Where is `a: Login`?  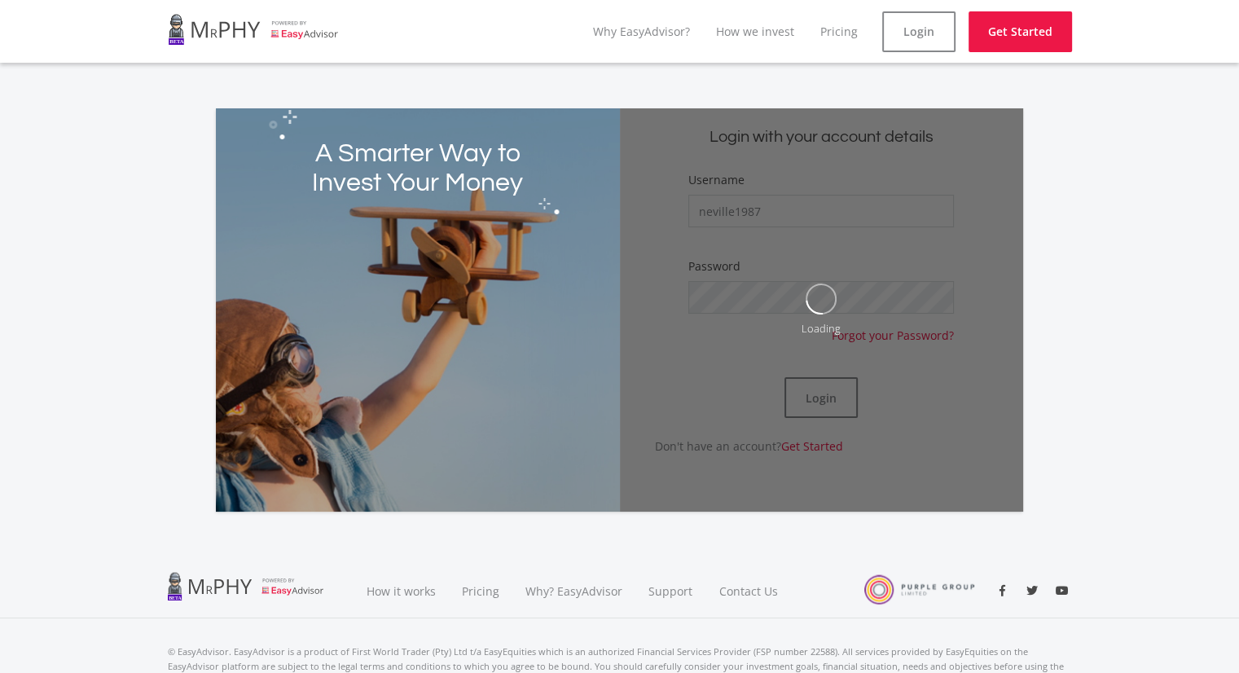
a: Login is located at coordinates (919, 32).